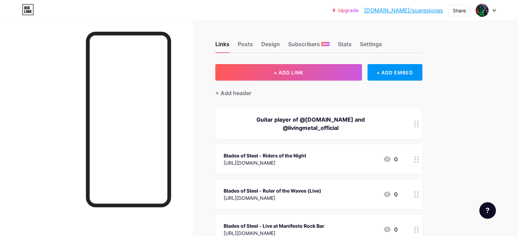  Describe the element at coordinates (222, 46) in the screenshot. I see `div: Links` at that location.